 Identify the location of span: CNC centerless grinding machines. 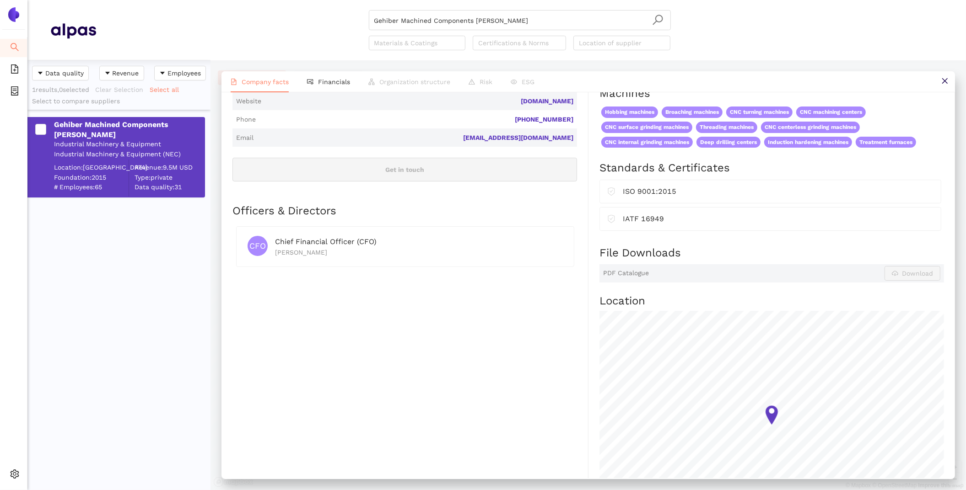
(810, 127).